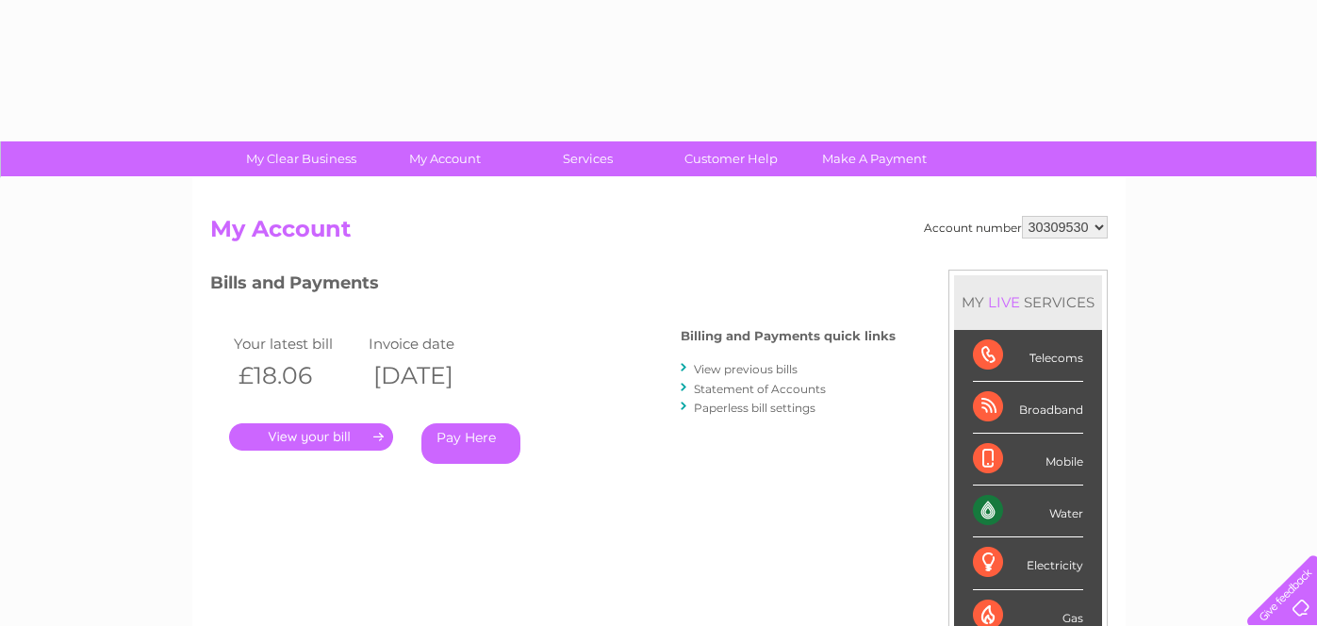 The width and height of the screenshot is (1317, 626). Describe the element at coordinates (788, 336) in the screenshot. I see `h4: Billing and Payments quick links` at that location.